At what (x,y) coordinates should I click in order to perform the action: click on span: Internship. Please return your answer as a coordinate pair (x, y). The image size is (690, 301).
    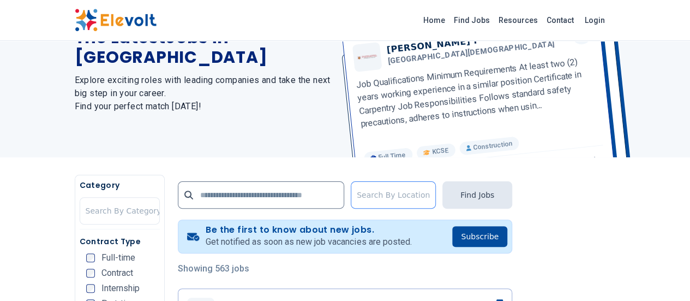
    Looking at the image, I should click on (121, 288).